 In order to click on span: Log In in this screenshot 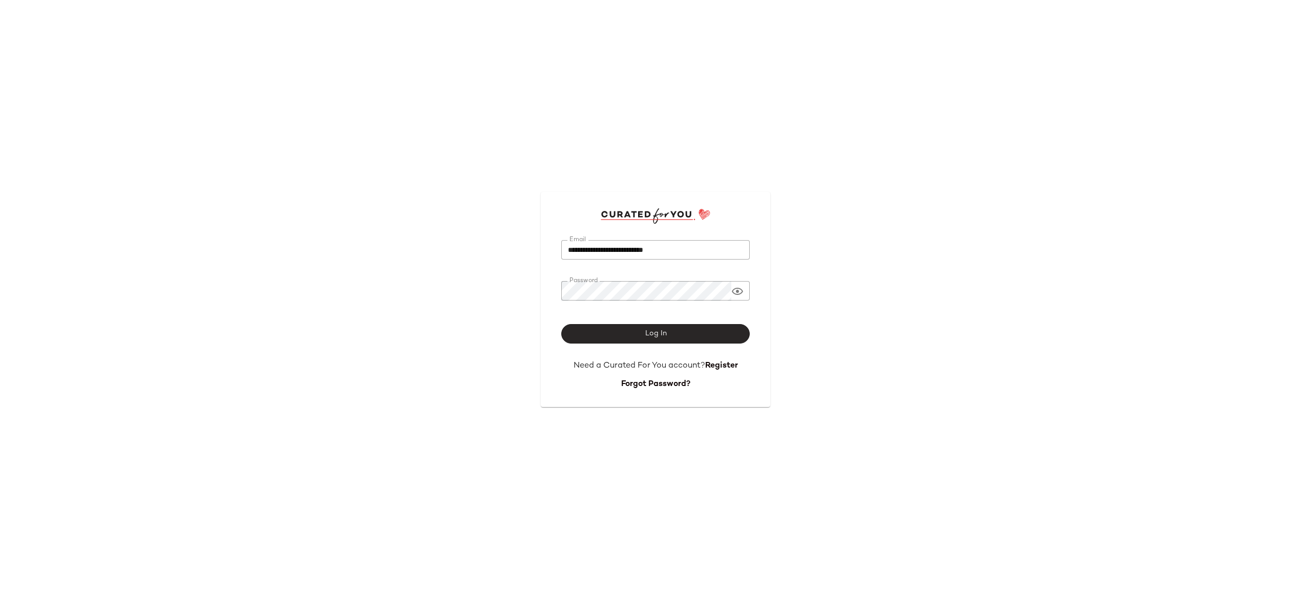, I will do `click(655, 334)`.